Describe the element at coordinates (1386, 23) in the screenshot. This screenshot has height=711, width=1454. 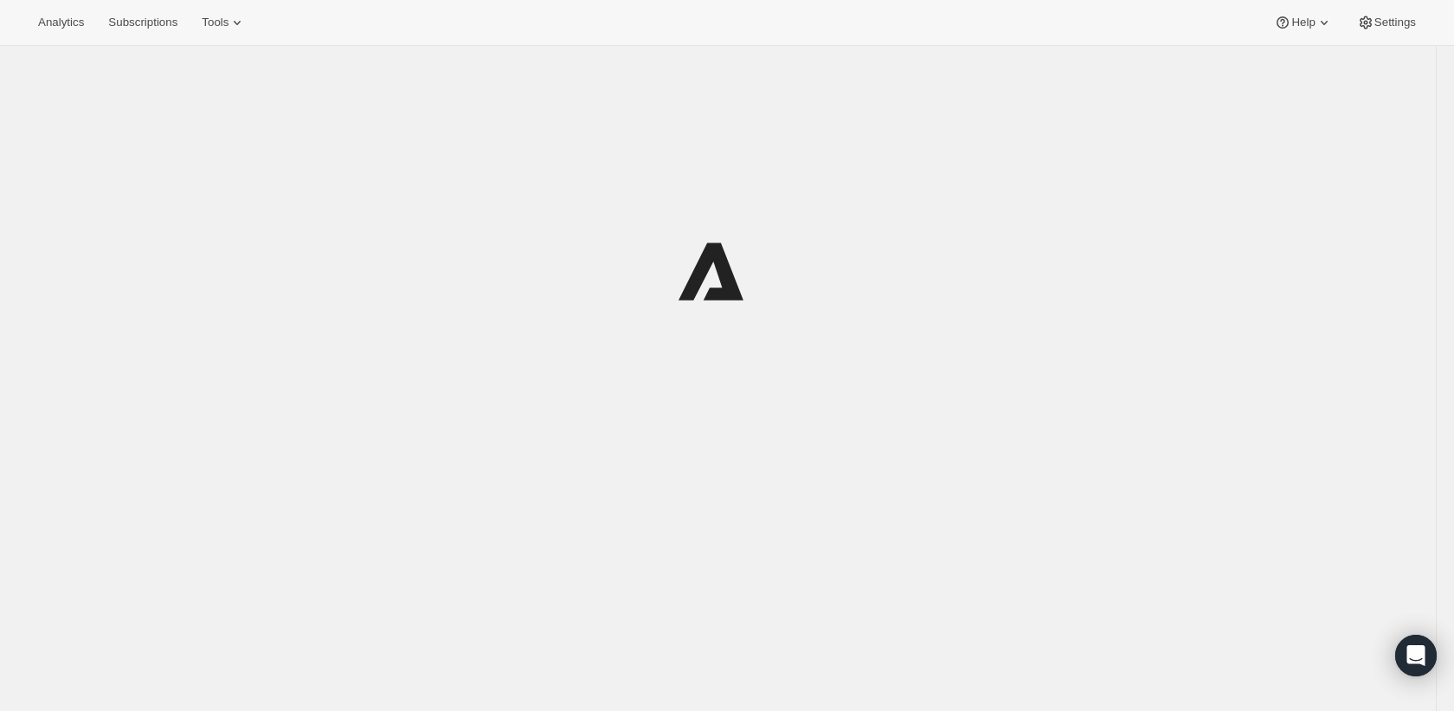
I see `button: Settings` at that location.